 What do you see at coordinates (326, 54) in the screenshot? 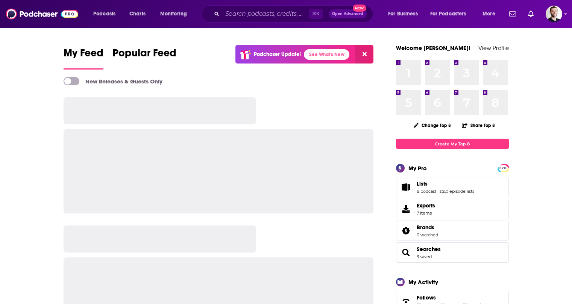
I see `a: See What's New` at bounding box center [326, 54].